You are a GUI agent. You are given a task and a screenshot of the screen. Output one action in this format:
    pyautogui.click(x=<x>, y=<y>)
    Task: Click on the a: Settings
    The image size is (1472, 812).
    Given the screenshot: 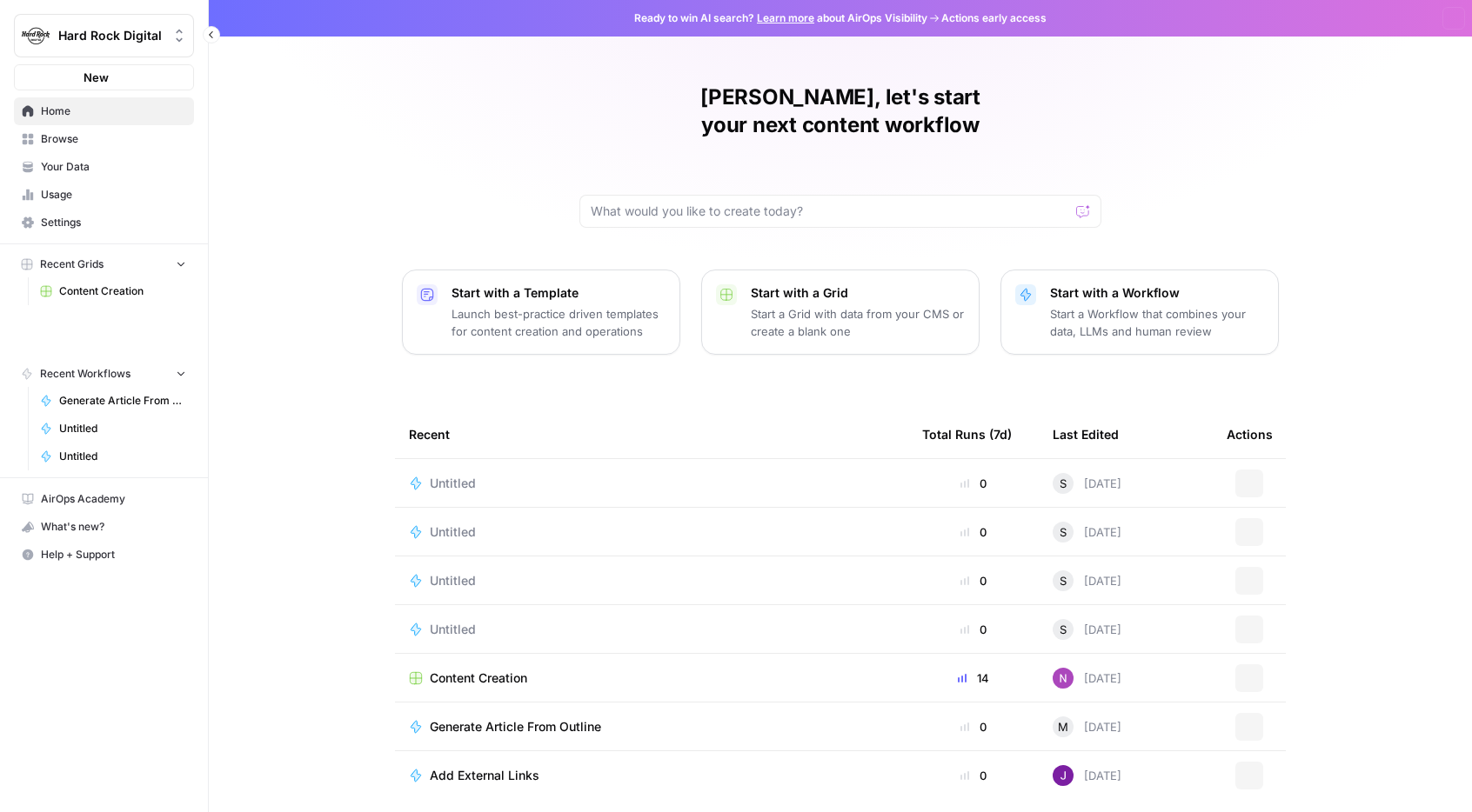 What is the action you would take?
    pyautogui.click(x=103, y=223)
    